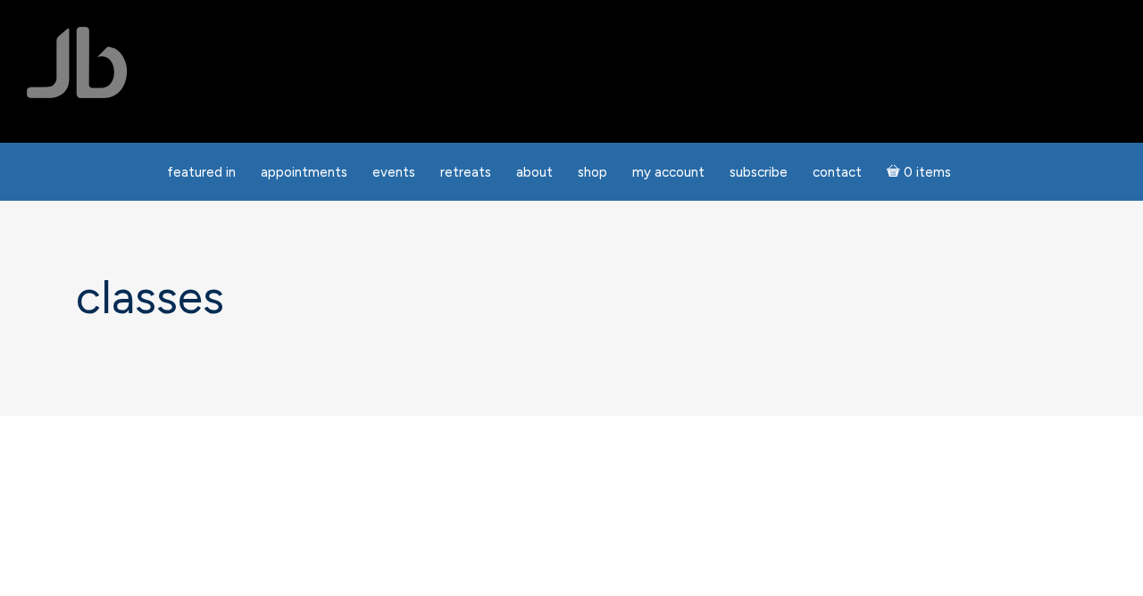 The height and width of the screenshot is (596, 1143). Describe the element at coordinates (758, 172) in the screenshot. I see `span: Subscribe` at that location.